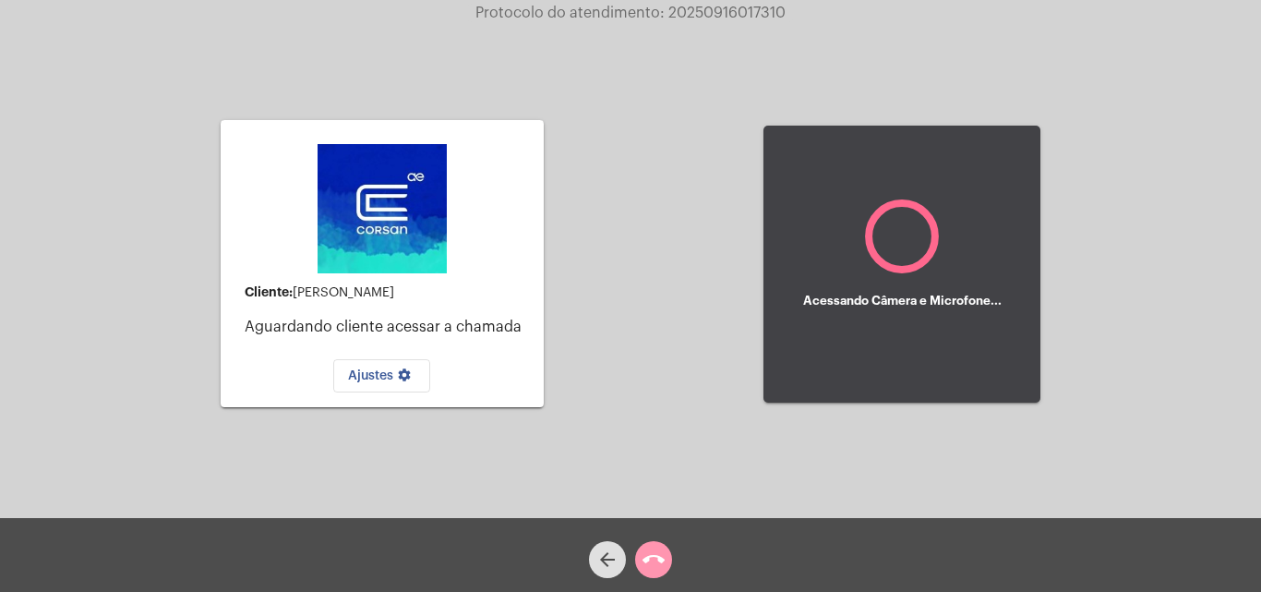 The width and height of the screenshot is (1261, 592). I want to click on button: Ajustes, so click(381, 376).